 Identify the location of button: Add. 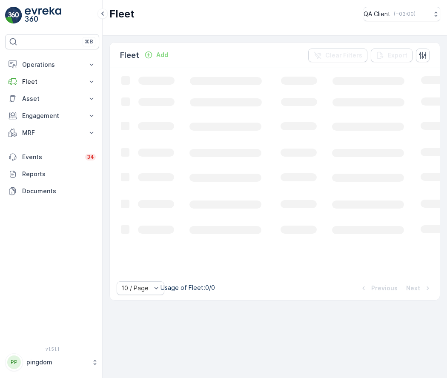
(156, 55).